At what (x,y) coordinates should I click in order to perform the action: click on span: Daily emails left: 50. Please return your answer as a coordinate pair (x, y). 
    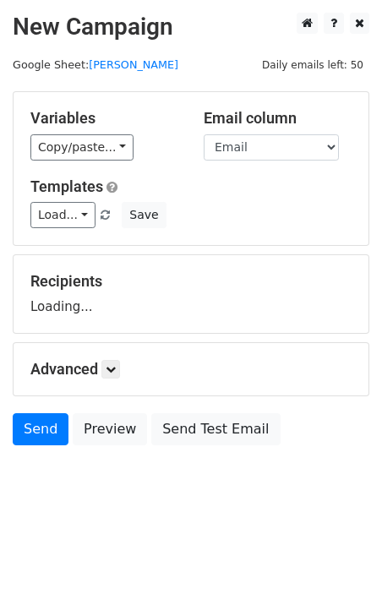
    Looking at the image, I should click on (313, 65).